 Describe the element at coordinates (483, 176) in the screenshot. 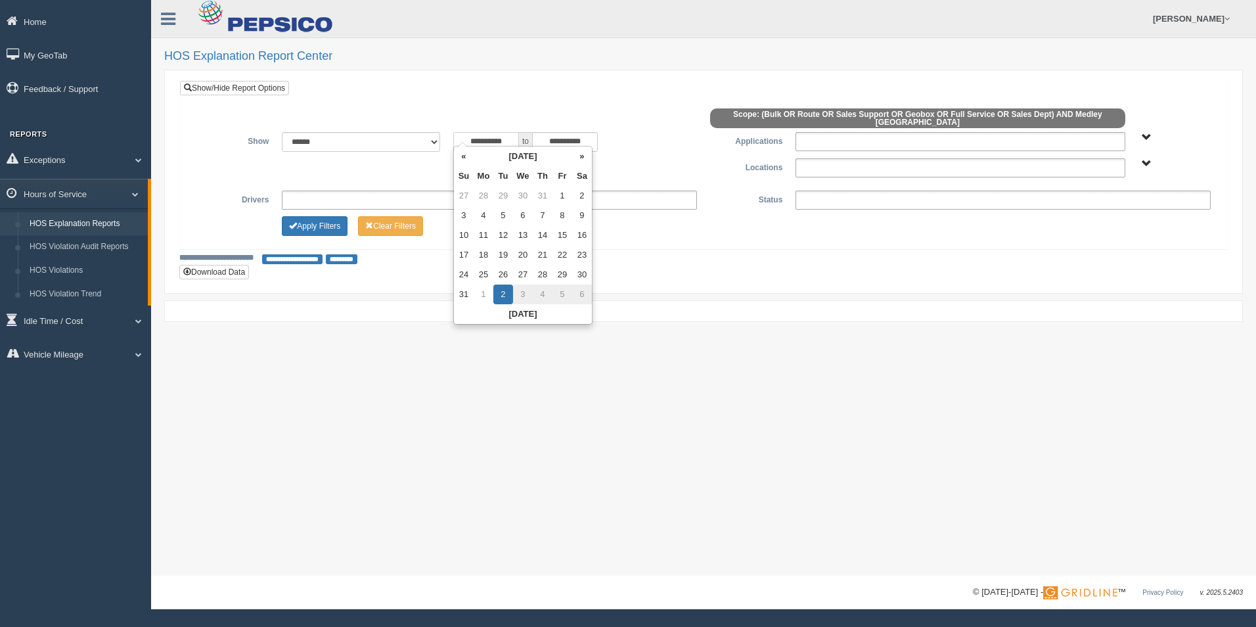

I see `th: Mo` at that location.